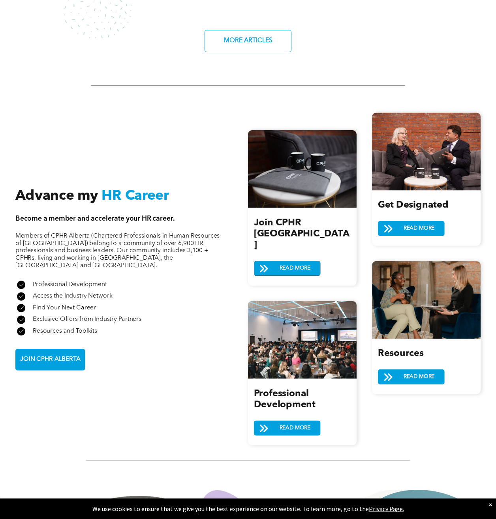  I want to click on a: MORE ARTICLES, so click(248, 41).